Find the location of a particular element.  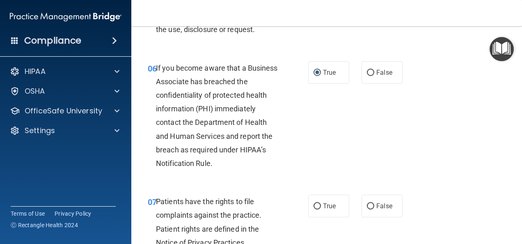

a: HIPAA is located at coordinates (64, 71).